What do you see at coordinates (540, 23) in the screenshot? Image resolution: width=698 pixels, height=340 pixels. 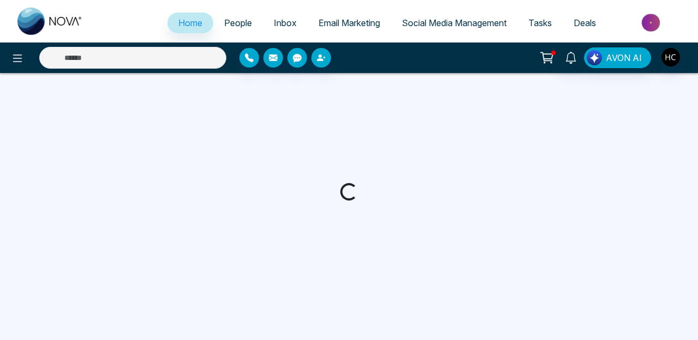 I see `a: Tasks` at bounding box center [540, 23].